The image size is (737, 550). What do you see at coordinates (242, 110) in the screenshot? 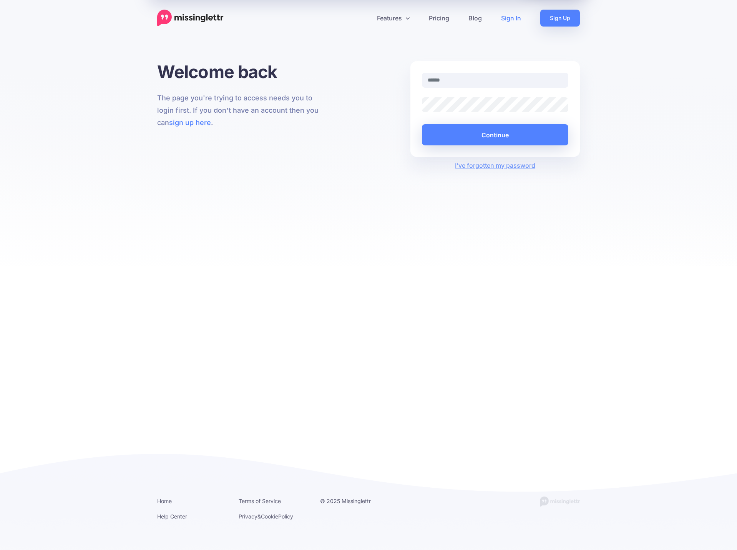
I see `p: The page you're trying to access needs you to login first. If you don't have an account then you ...` at bounding box center [242, 110].